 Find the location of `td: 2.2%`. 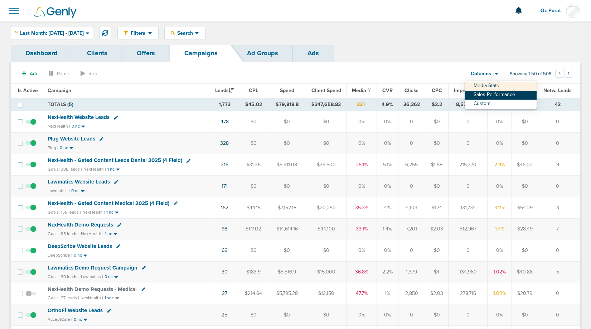

td: 2.2% is located at coordinates (388, 272).